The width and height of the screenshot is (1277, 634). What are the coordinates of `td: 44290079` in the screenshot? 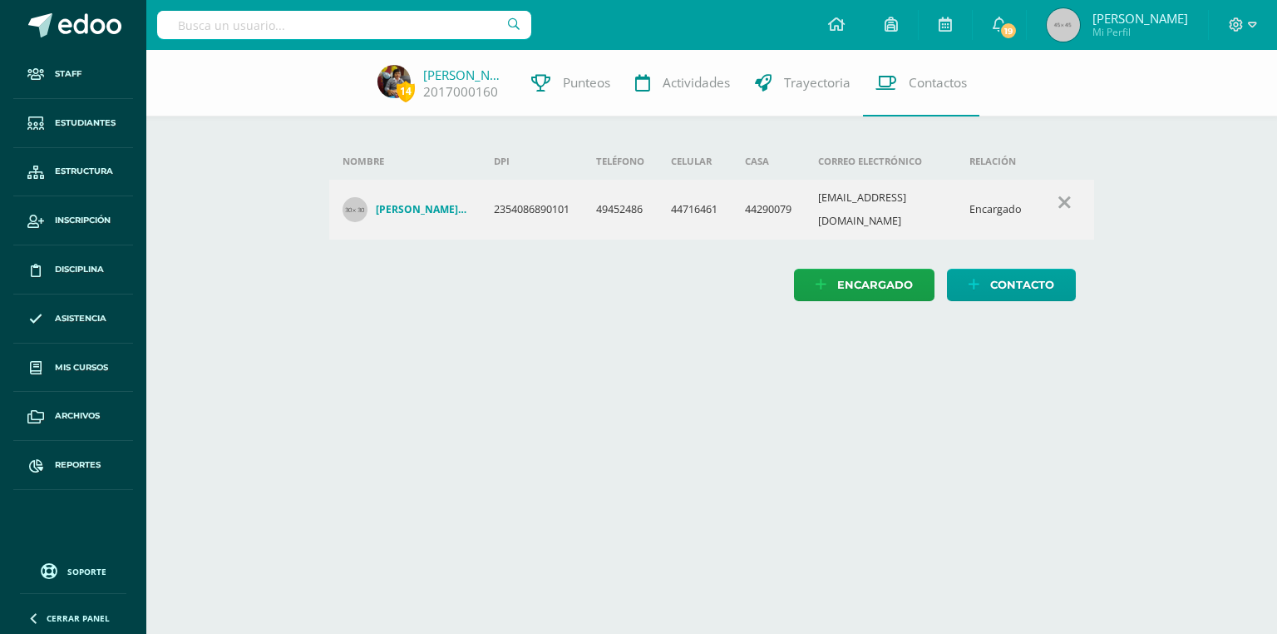 It's located at (768, 210).